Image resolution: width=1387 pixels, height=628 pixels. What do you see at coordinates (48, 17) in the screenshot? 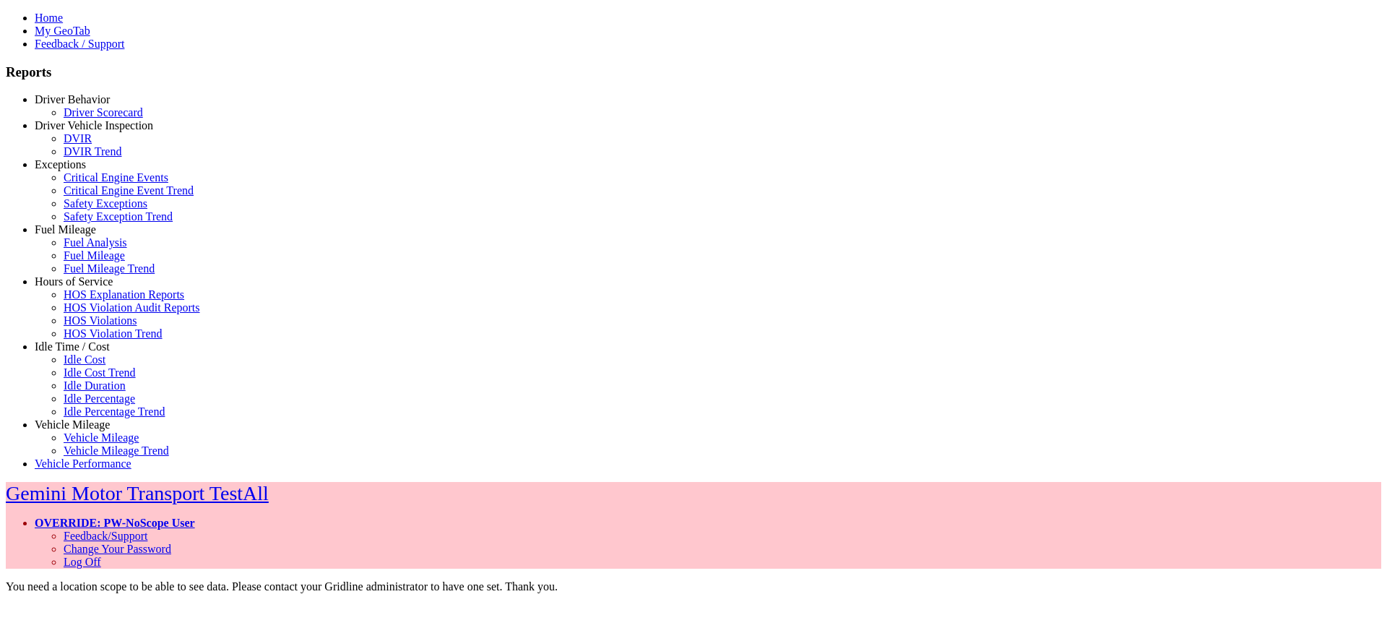
I see `a: Home` at bounding box center [48, 17].